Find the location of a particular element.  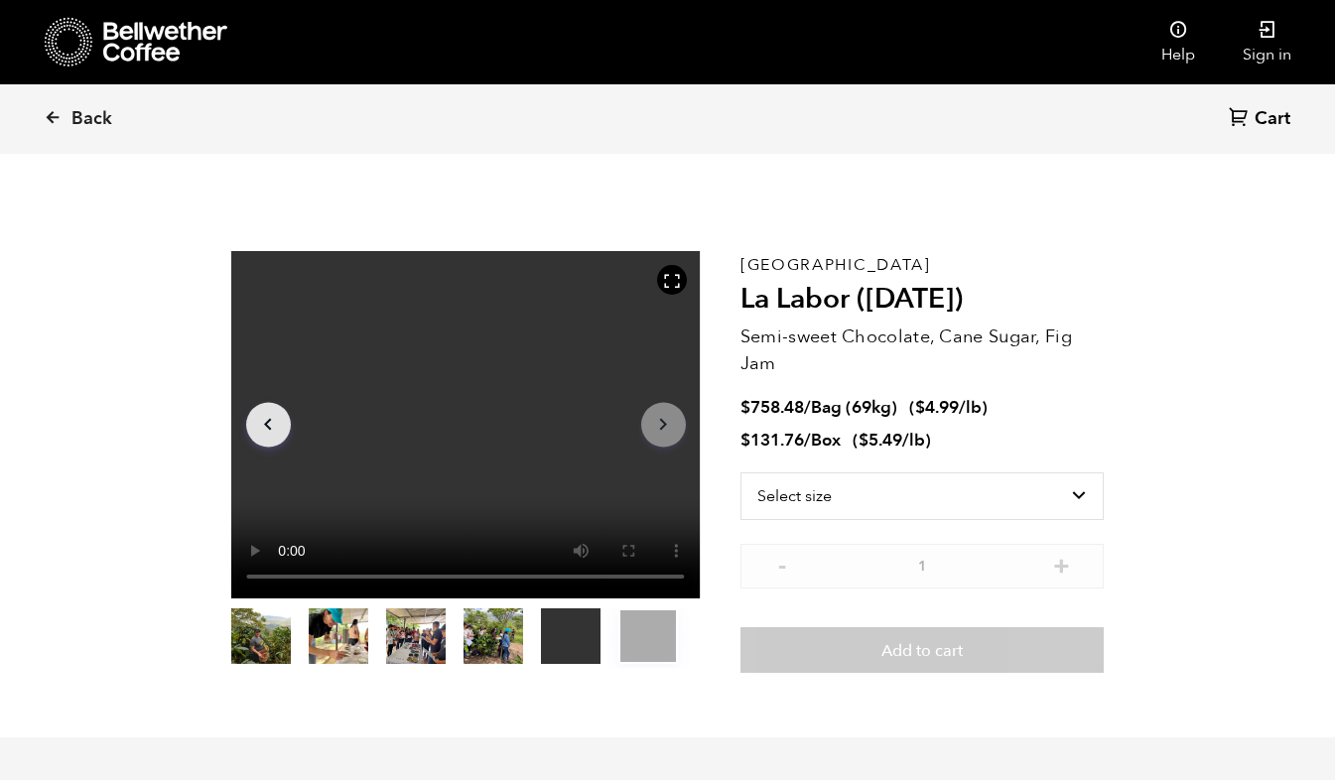

bdi: 131.76 is located at coordinates (772, 440).